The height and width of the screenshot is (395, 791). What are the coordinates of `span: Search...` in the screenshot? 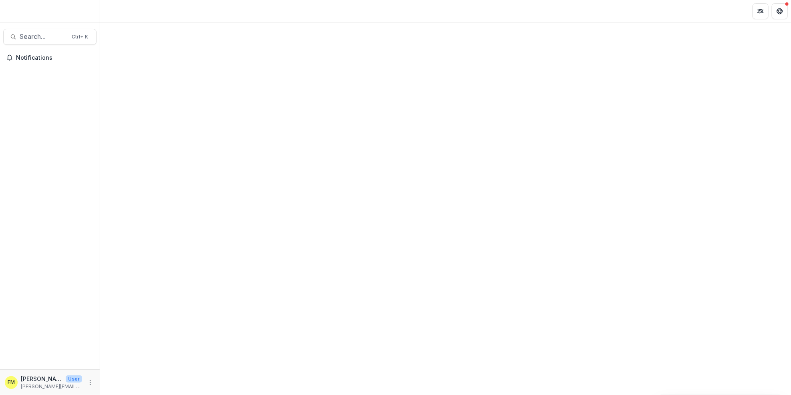 It's located at (43, 36).